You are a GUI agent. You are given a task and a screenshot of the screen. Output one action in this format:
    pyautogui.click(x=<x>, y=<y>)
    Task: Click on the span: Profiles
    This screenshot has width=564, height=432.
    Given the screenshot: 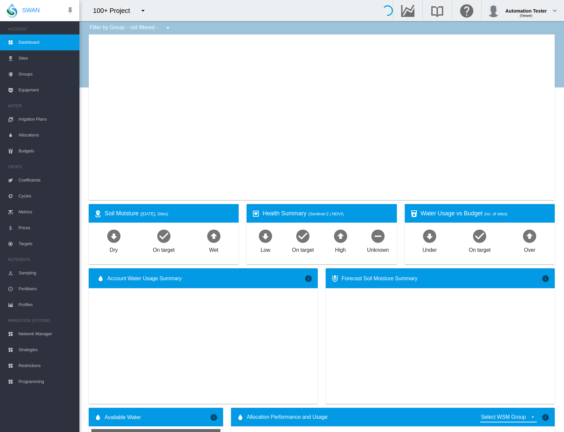 What is the action you would take?
    pyautogui.click(x=46, y=305)
    